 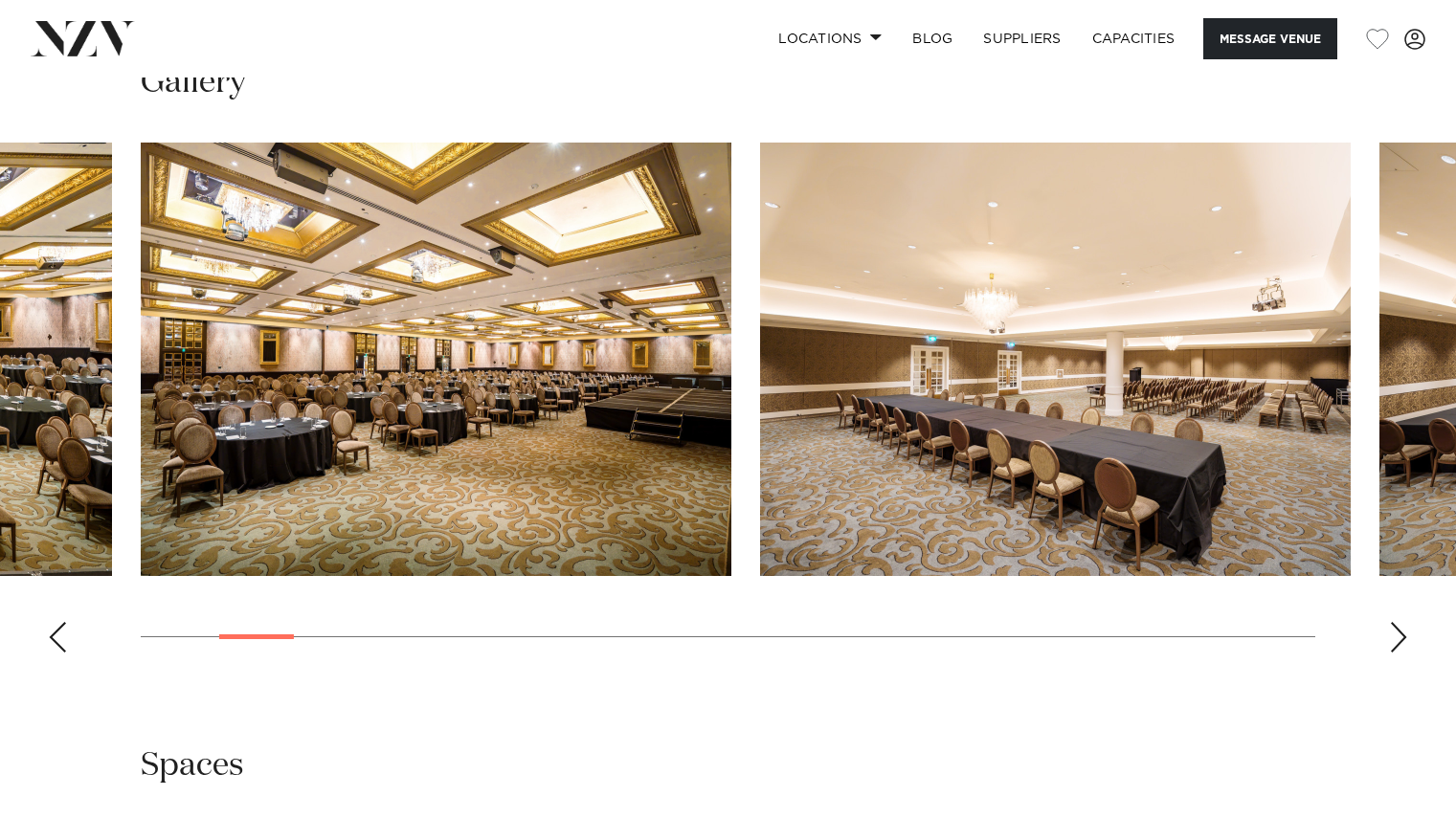 I want to click on swiper-slide: 3 / 30, so click(x=436, y=358).